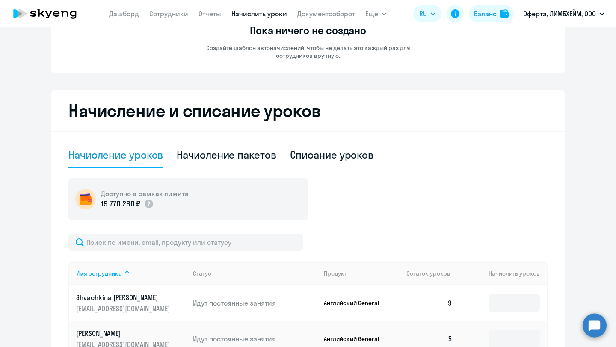 This screenshot has height=347, width=616. What do you see at coordinates (332, 155) in the screenshot?
I see `div: Списание уроков` at bounding box center [332, 155].